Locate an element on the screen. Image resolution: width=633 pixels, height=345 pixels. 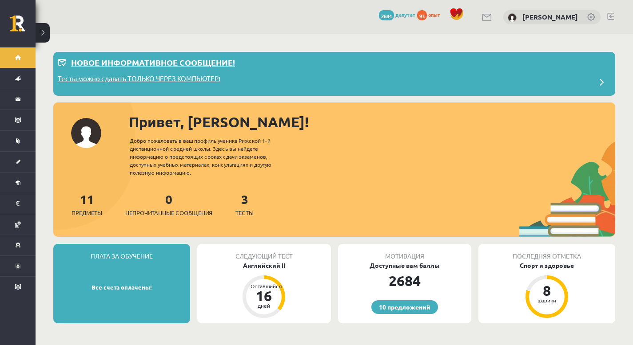
a: Новое информативное сообщение! Тесты можно сдавать ТОЛЬКО ЧЕРЕЗ КОМПЬЮТЕР! is located at coordinates (334, 74).